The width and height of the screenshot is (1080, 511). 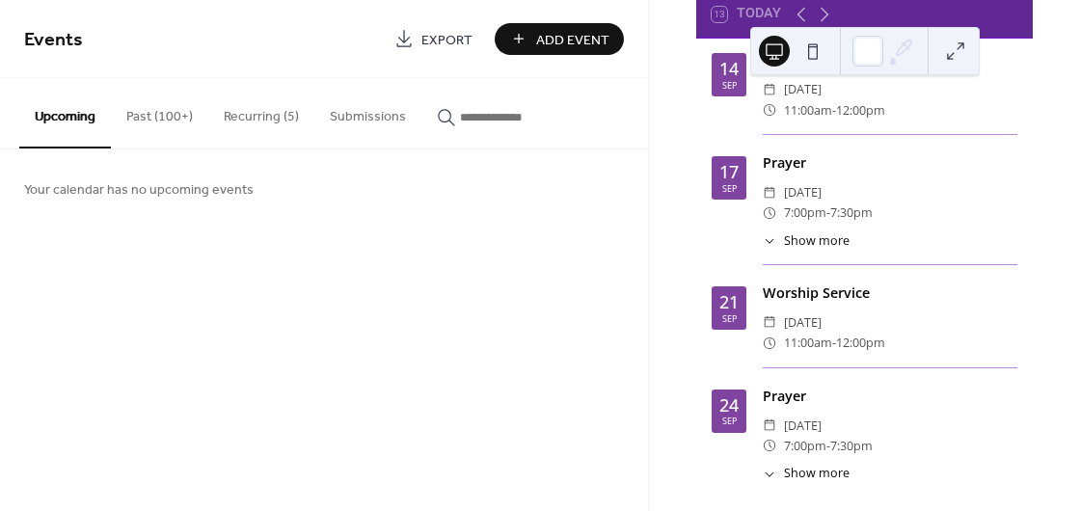 What do you see at coordinates (890, 293) in the screenshot?
I see `div: Worship Service` at bounding box center [890, 293].